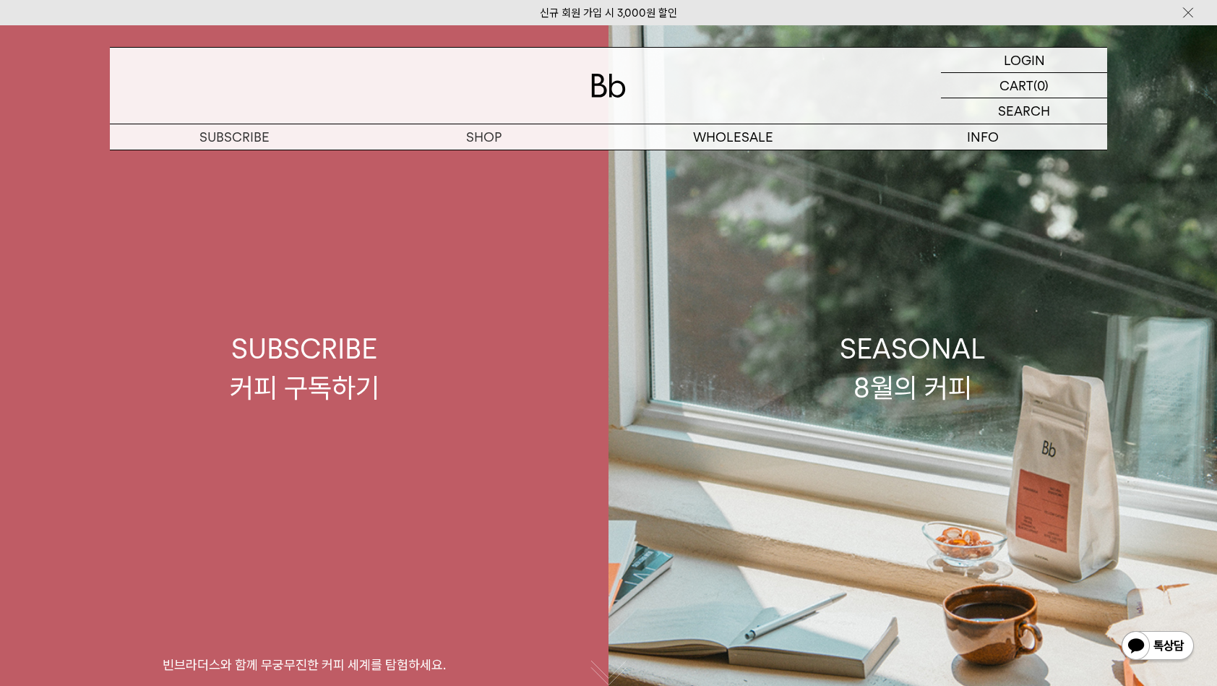  I want to click on div: SUBSCRIBE 커피 구독하기, so click(304, 368).